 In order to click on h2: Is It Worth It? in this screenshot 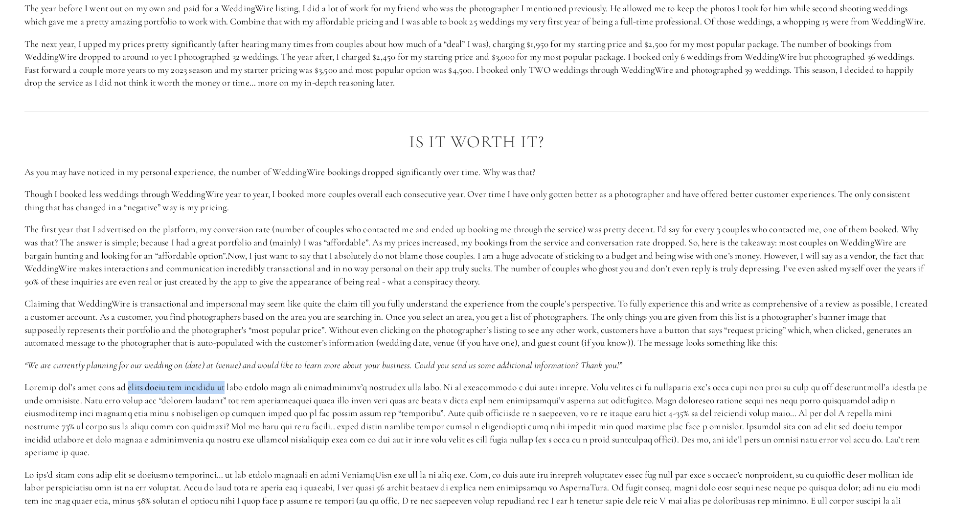, I will do `click(477, 142)`.